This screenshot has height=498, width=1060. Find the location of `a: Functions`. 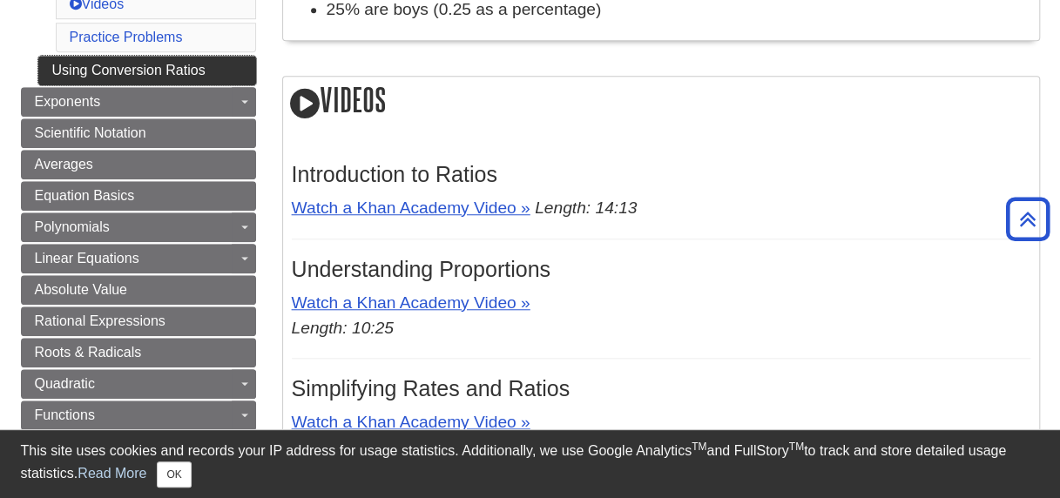

a: Functions is located at coordinates (139, 416).